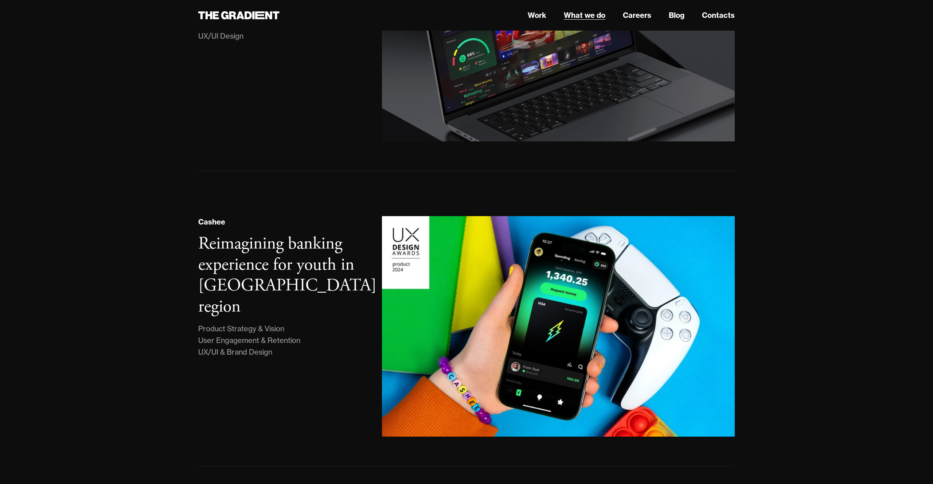  What do you see at coordinates (719, 15) in the screenshot?
I see `a: Contacts` at bounding box center [719, 15].